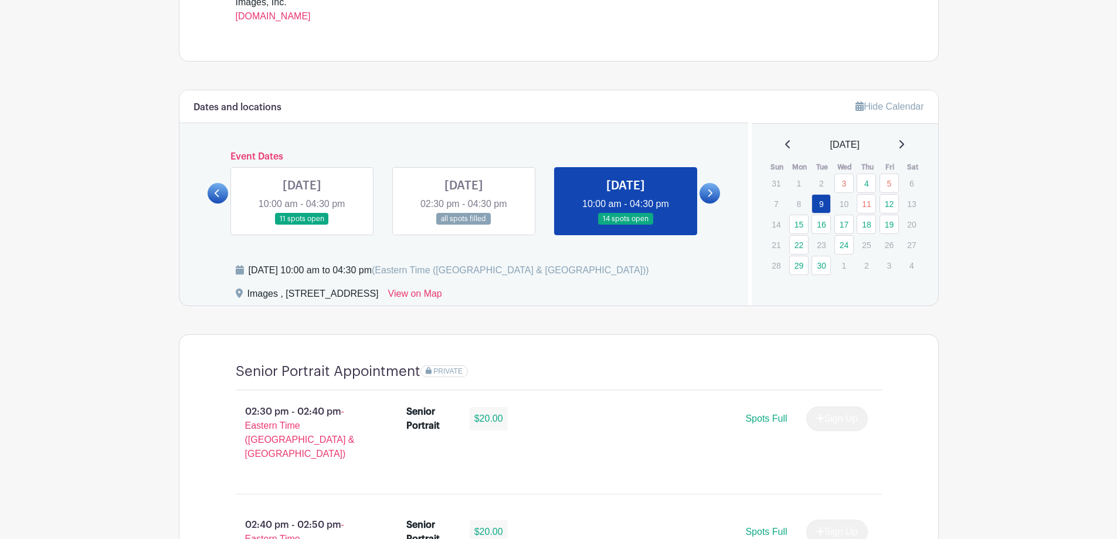  I want to click on p: 27, so click(911, 245).